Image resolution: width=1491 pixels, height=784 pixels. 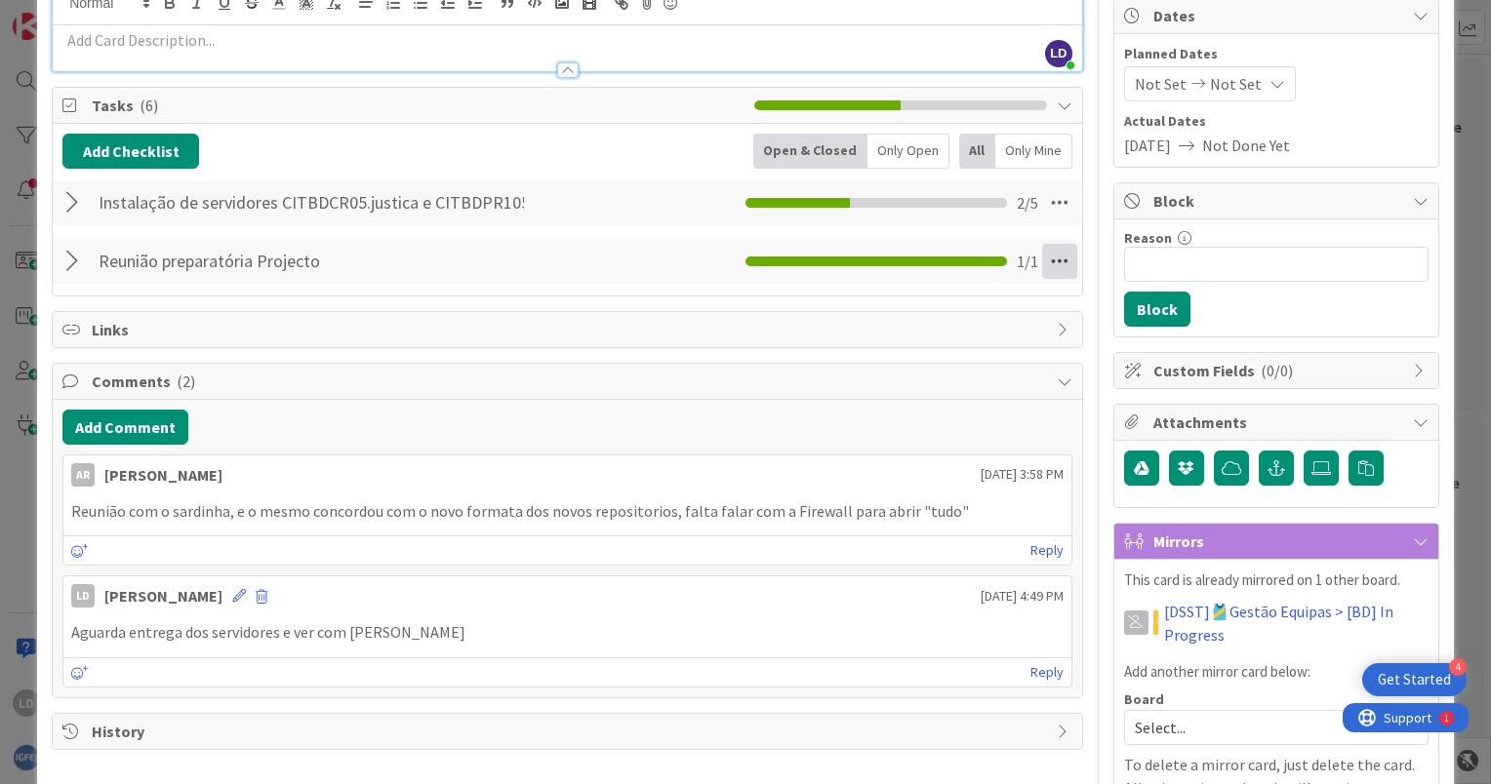 I want to click on div: All, so click(x=977, y=151).